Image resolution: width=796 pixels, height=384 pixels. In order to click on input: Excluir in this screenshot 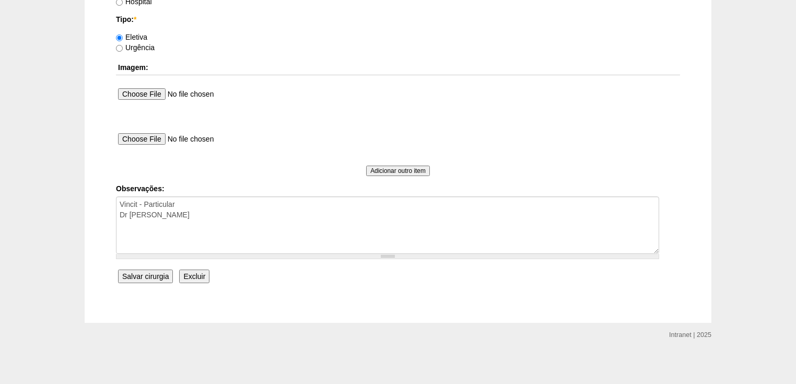, I will do `click(194, 276)`.